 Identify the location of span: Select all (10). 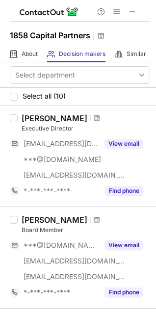
(44, 96).